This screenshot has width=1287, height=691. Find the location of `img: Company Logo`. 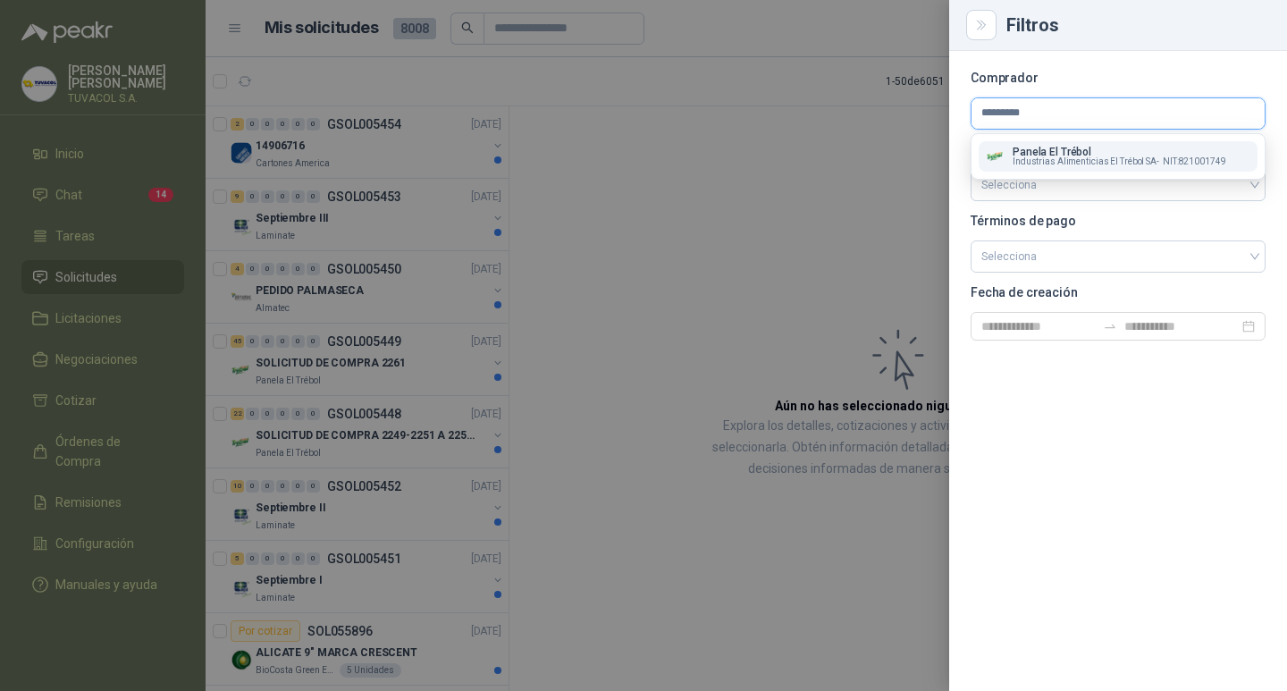

img: Company Logo is located at coordinates (995, 156).